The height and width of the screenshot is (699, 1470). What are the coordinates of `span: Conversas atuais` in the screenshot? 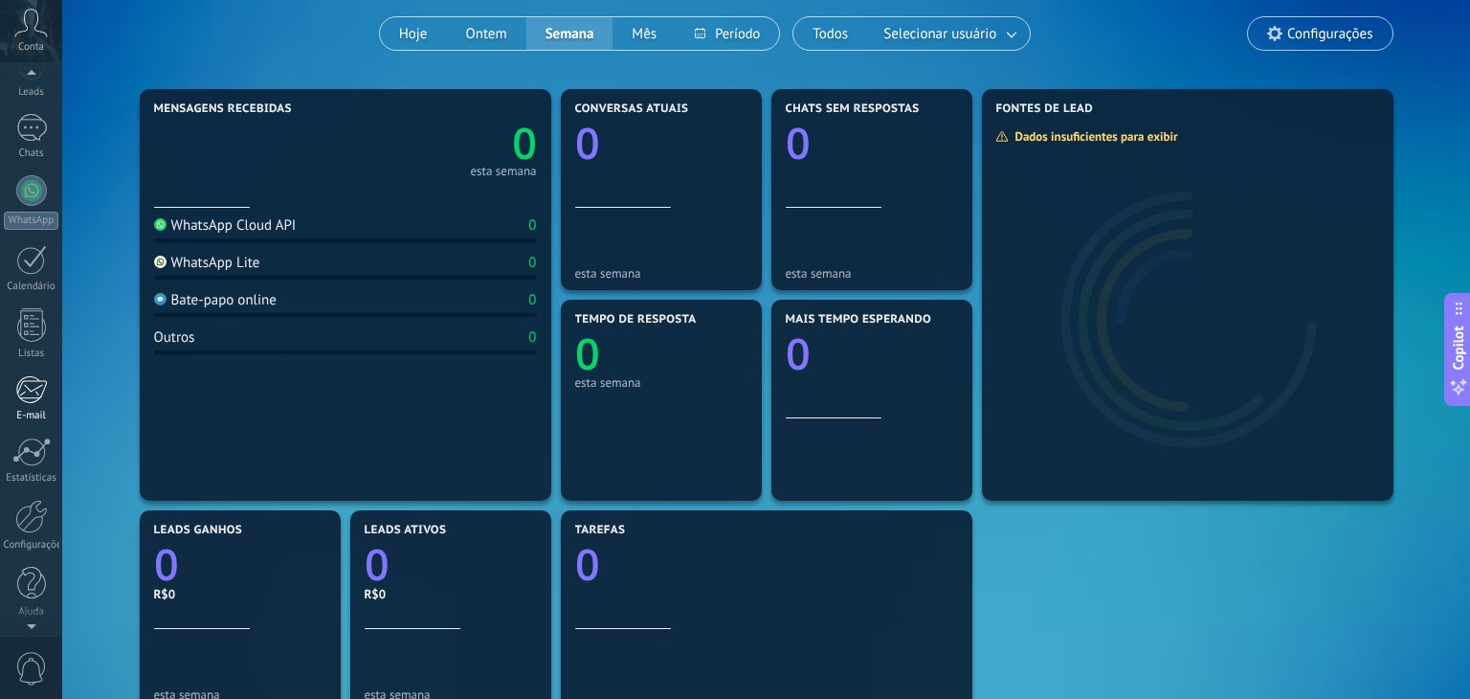 It's located at (632, 109).